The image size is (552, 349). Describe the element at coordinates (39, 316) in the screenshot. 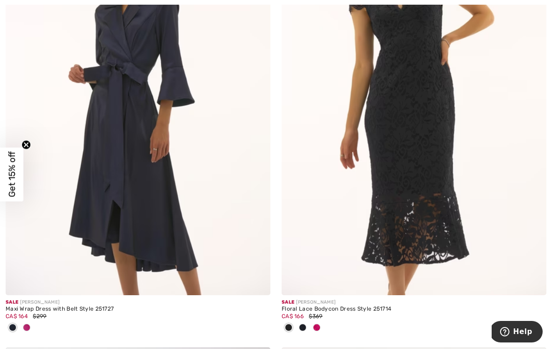

I see `span: $299` at that location.